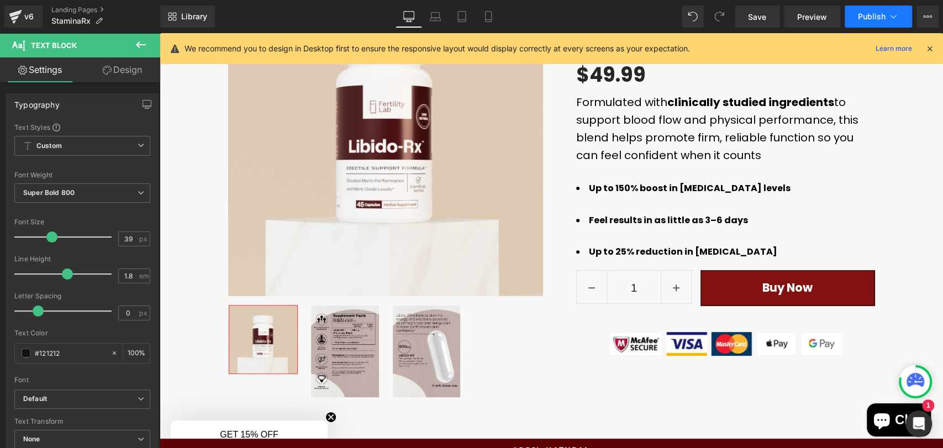 This screenshot has height=448, width=943. Describe the element at coordinates (409, 17) in the screenshot. I see `a: Desktop` at that location.